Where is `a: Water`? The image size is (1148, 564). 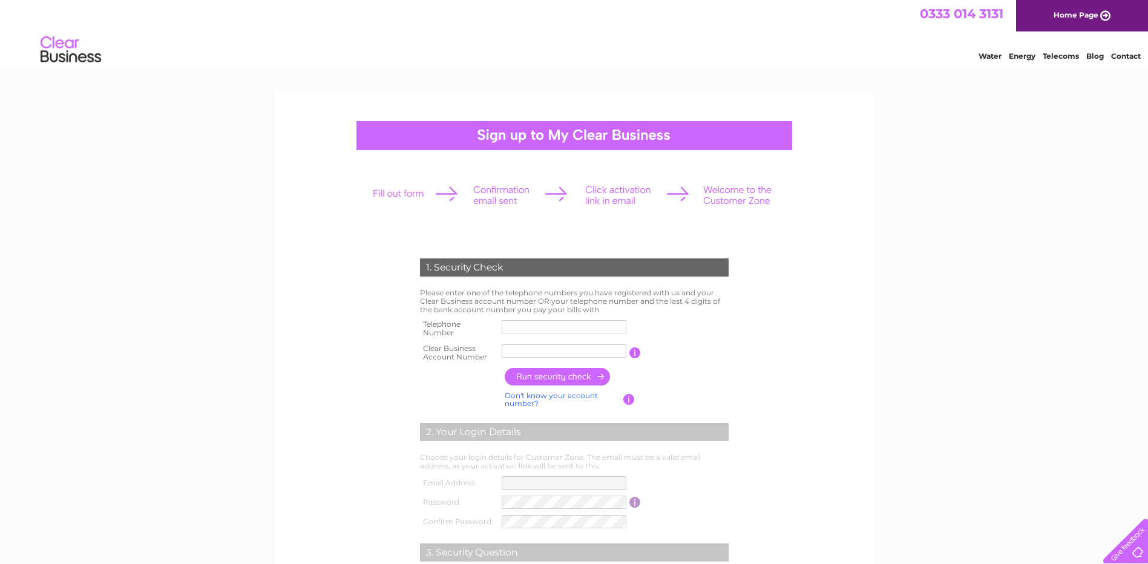
a: Water is located at coordinates (990, 56).